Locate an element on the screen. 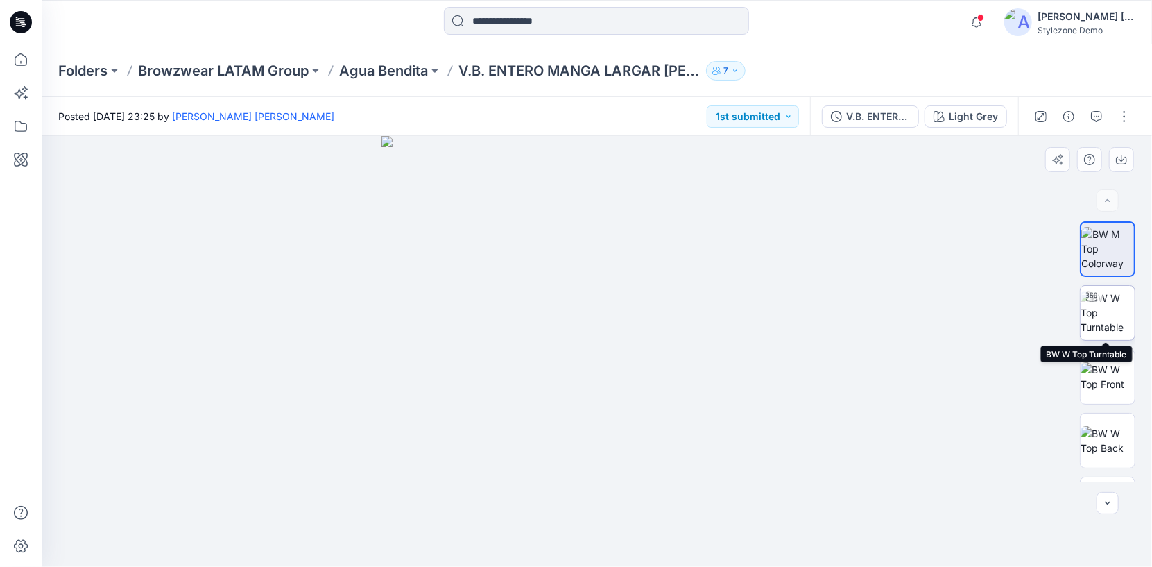  button: Details is located at coordinates (1069, 117).